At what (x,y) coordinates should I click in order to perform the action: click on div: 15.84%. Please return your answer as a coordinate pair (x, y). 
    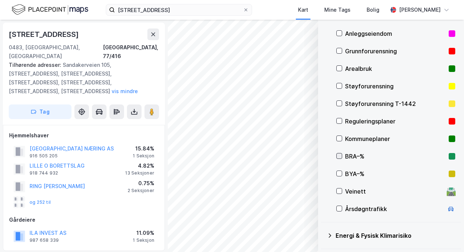
    Looking at the image, I should click on (143, 149).